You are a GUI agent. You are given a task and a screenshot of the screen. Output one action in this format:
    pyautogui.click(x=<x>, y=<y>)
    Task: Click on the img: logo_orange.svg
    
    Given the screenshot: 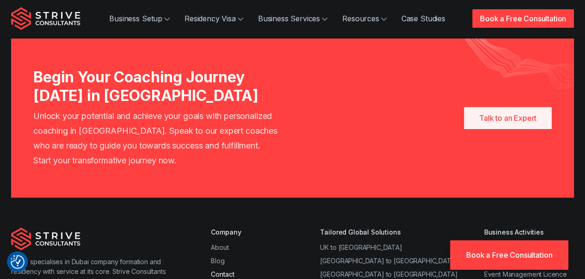 What is the action you would take?
    pyautogui.click(x=19, y=19)
    